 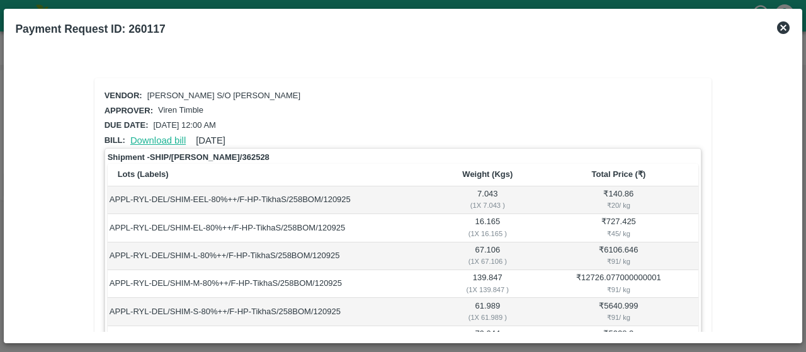 I want to click on td: ₹ 5640.999, so click(x=619, y=312).